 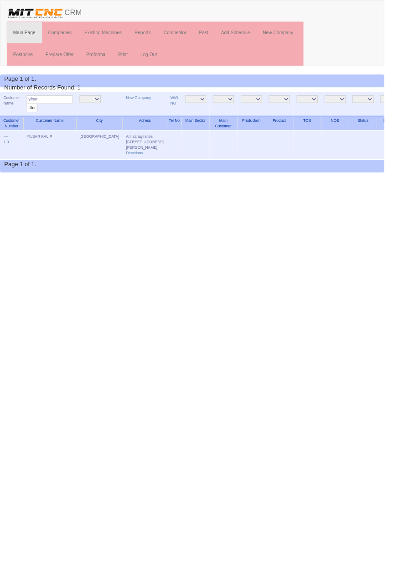 I want to click on a: Postpone, so click(x=25, y=59).